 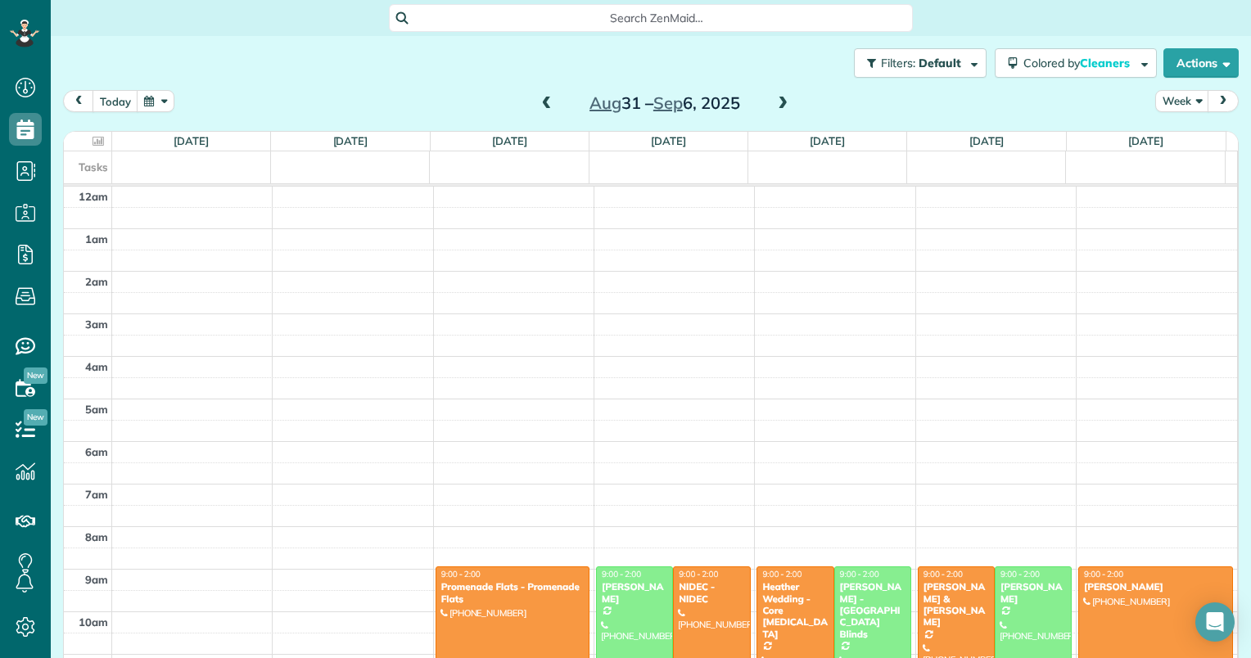 I want to click on span: 8am, so click(x=97, y=537).